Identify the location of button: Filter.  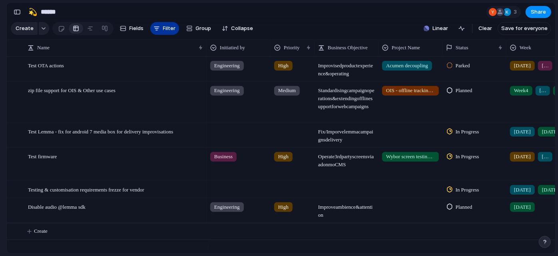
(165, 28).